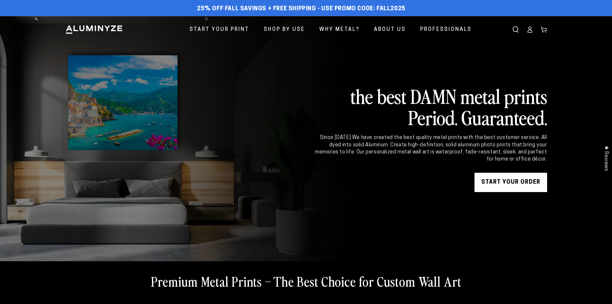 This screenshot has width=612, height=304. I want to click on span: Why Metal?, so click(339, 30).